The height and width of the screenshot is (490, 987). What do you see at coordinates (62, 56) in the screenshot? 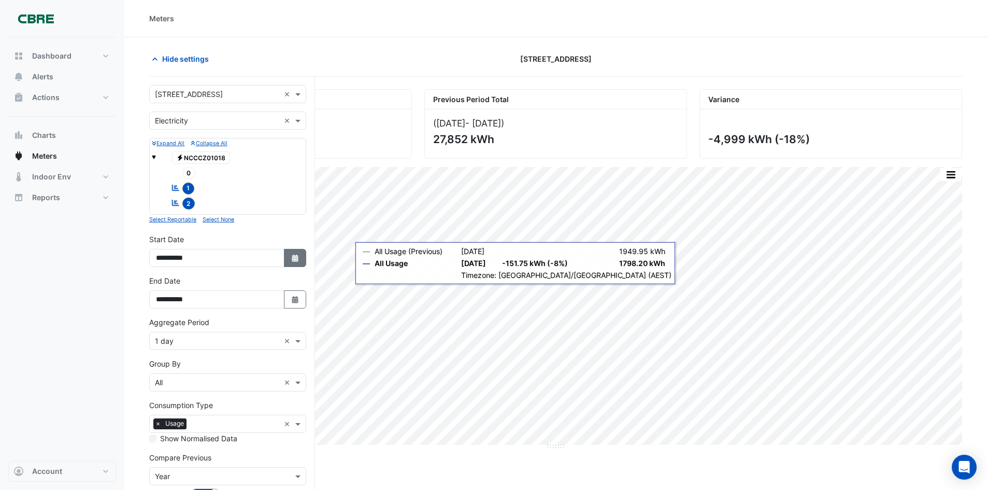
I see `button: Dashboard` at bounding box center [62, 56].